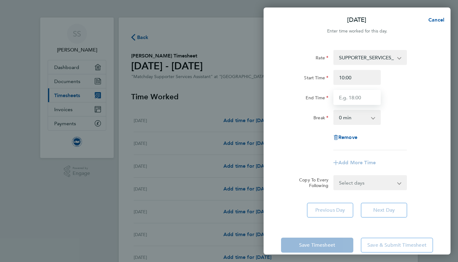  What do you see at coordinates (312, 182) in the screenshot?
I see `label: Copy To Every Following` at bounding box center [312, 182].